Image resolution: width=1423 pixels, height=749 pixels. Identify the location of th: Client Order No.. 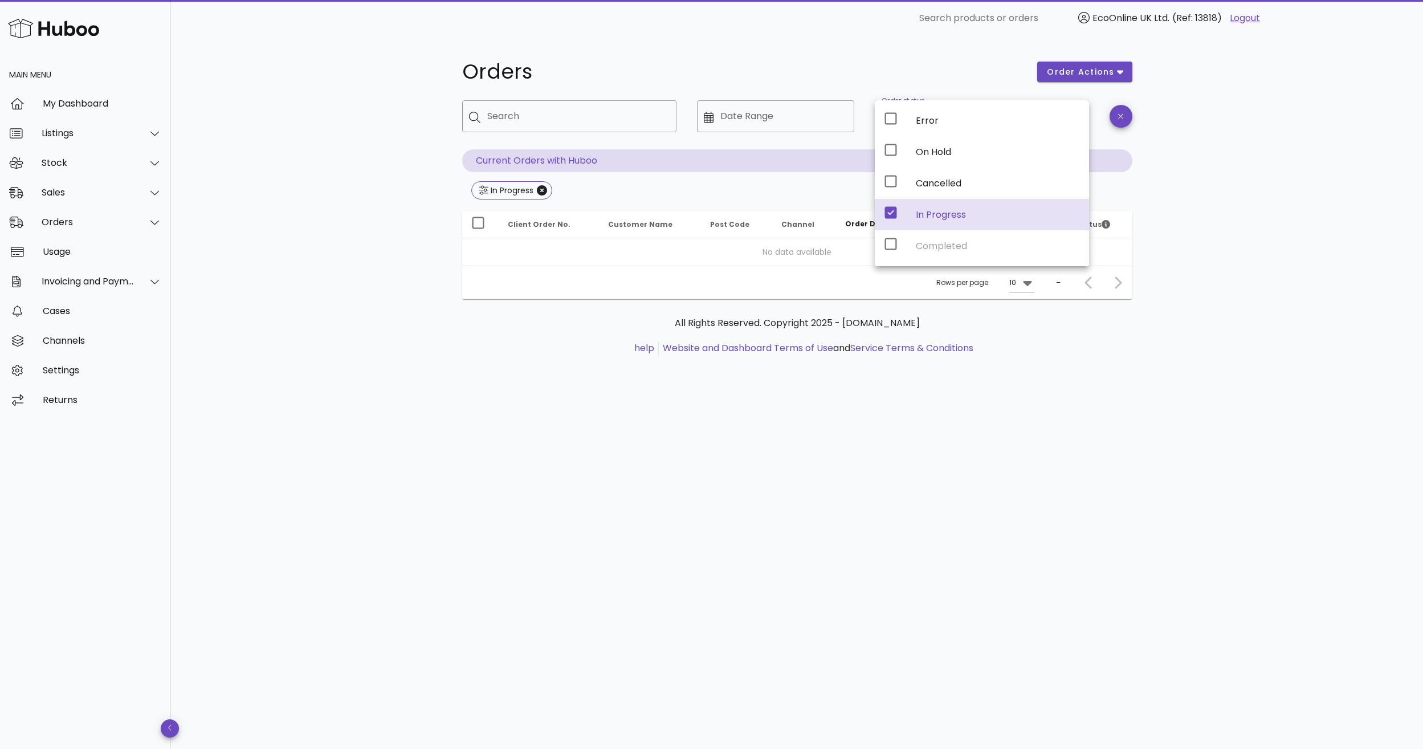
(549, 225).